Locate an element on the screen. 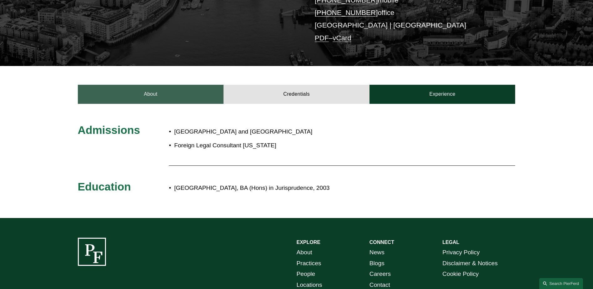 This screenshot has width=593, height=289. a: Cookie Policy is located at coordinates (461, 274).